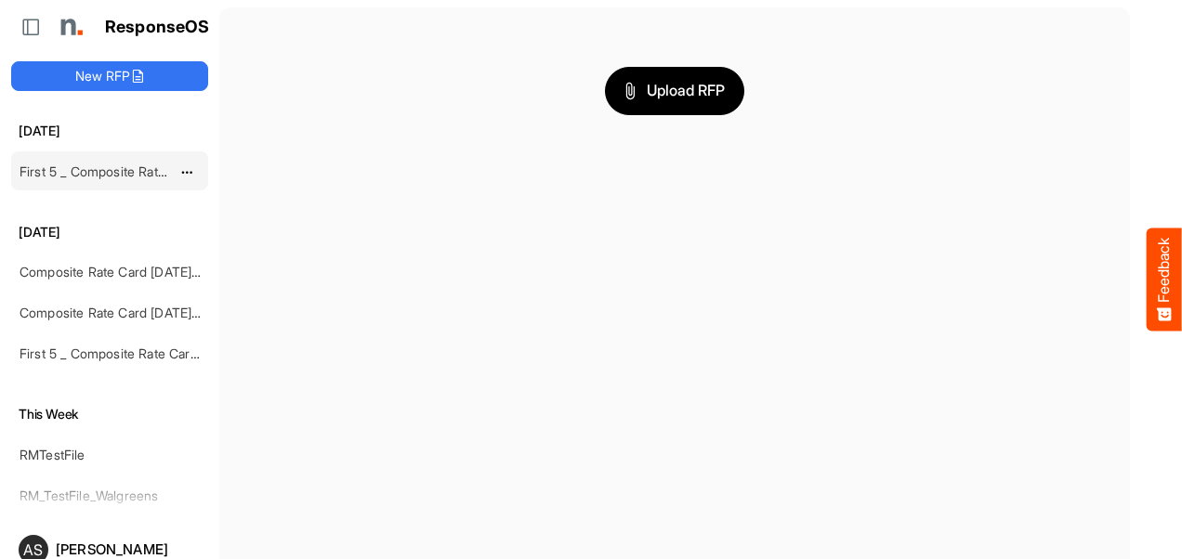 The width and height of the screenshot is (1182, 559). Describe the element at coordinates (674, 91) in the screenshot. I see `span: Upload RFP` at that location.